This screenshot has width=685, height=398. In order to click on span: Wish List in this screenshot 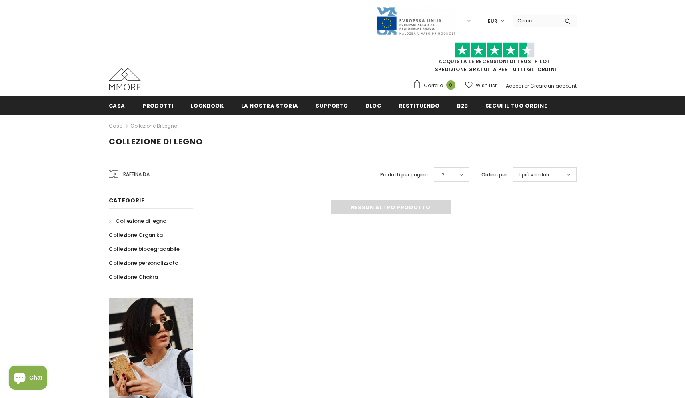, I will do `click(486, 86)`.